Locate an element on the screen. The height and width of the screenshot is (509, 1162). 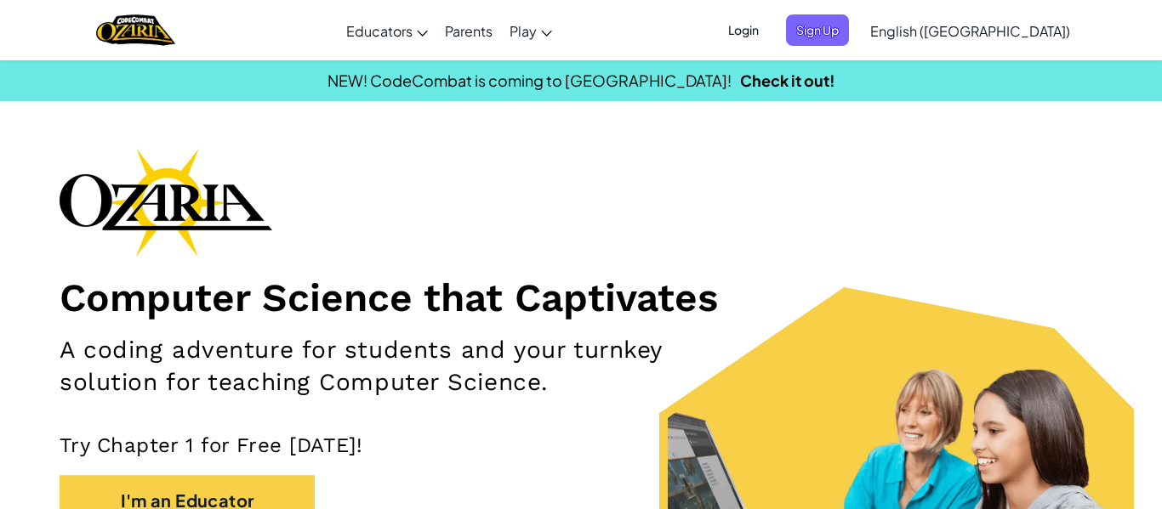
span: Educators is located at coordinates (379, 31).